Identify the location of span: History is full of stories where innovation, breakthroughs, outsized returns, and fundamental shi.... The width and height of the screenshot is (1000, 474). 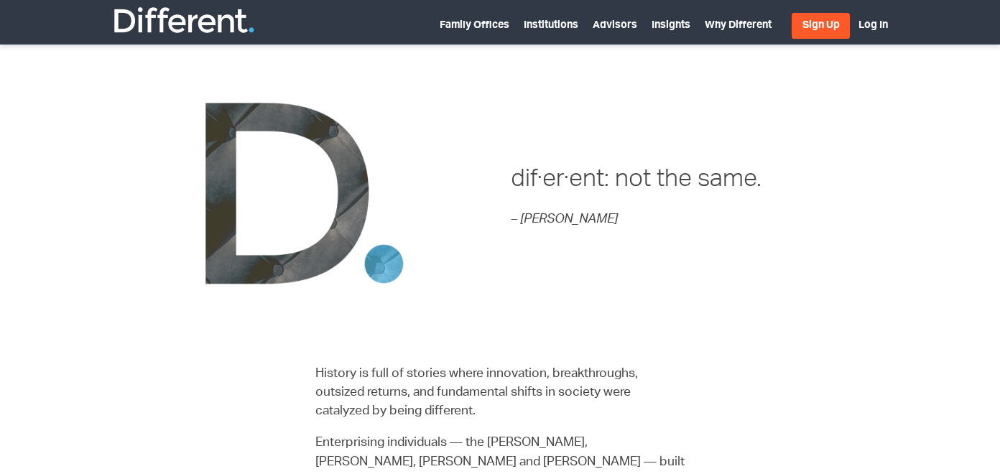
(476, 393).